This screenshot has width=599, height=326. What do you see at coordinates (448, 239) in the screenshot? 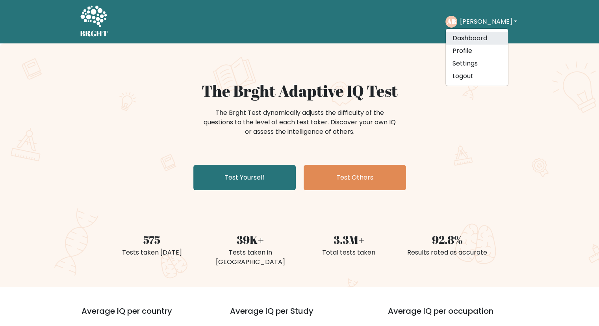
I see `div: 92.8%` at bounding box center [448, 239].